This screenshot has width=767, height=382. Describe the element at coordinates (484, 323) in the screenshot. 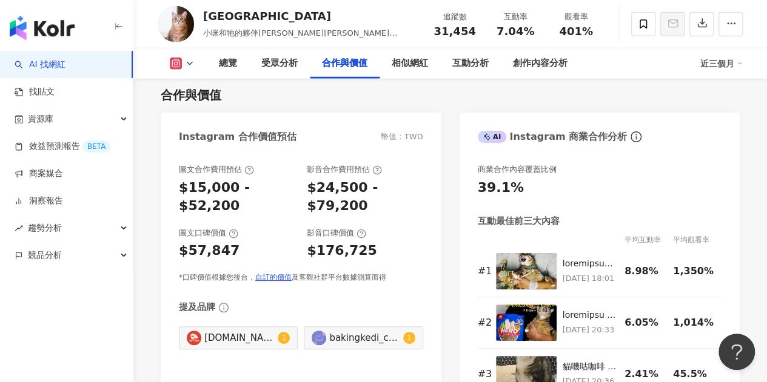

I see `div: # 2` at that location.